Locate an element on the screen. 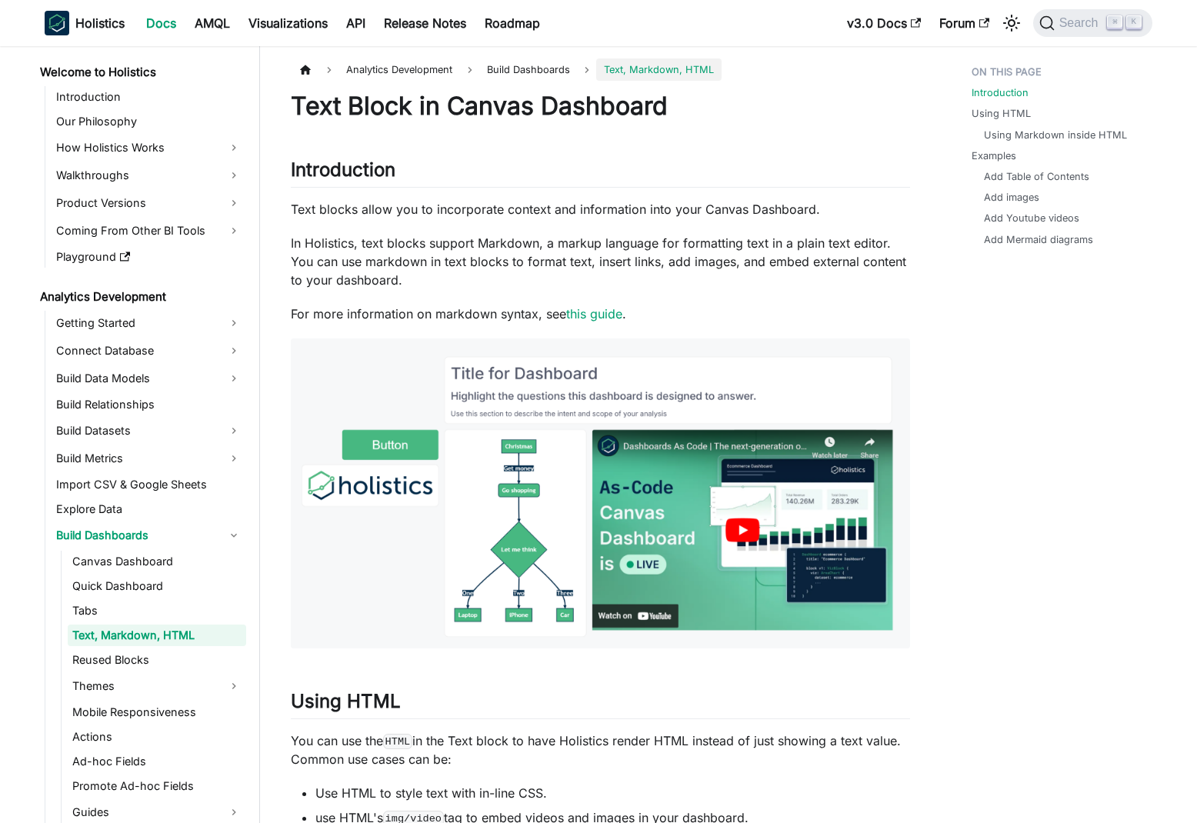 This screenshot has height=823, width=1197. a: Build Data Models is located at coordinates (148, 379).